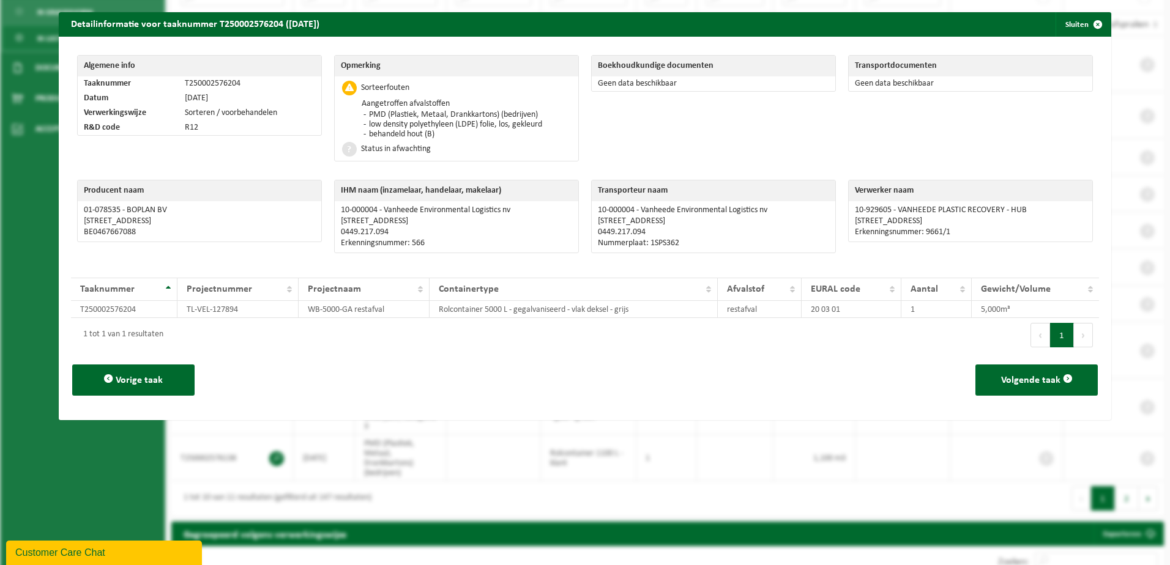  Describe the element at coordinates (956, 66) in the screenshot. I see `th: Transportdocumenten` at that location.